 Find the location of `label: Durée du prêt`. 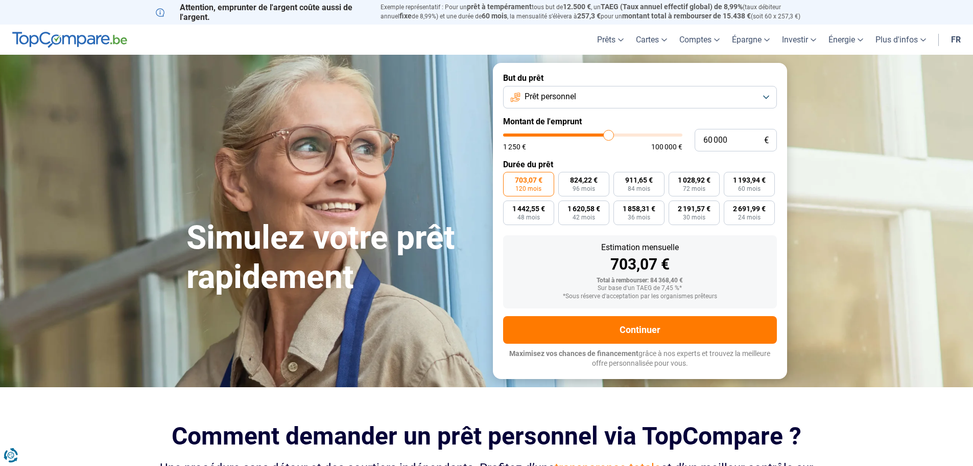

label: Durée du prêt is located at coordinates (640, 164).